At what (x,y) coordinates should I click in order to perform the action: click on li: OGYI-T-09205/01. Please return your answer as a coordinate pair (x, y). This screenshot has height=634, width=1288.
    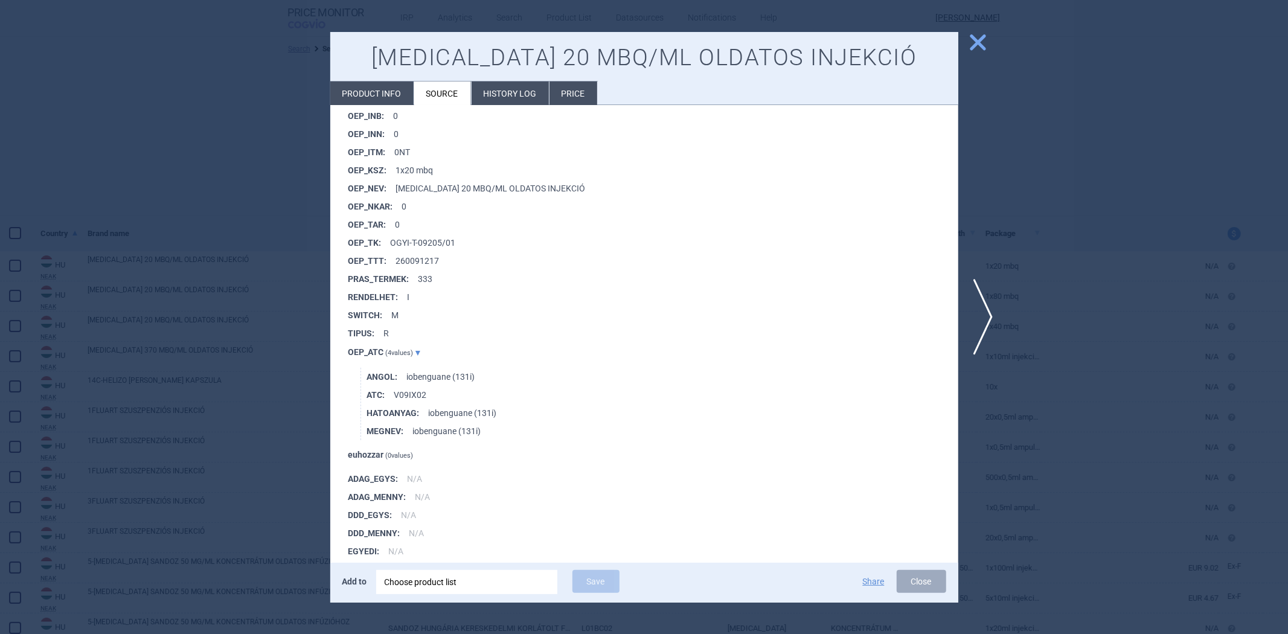
    Looking at the image, I should click on (653, 243).